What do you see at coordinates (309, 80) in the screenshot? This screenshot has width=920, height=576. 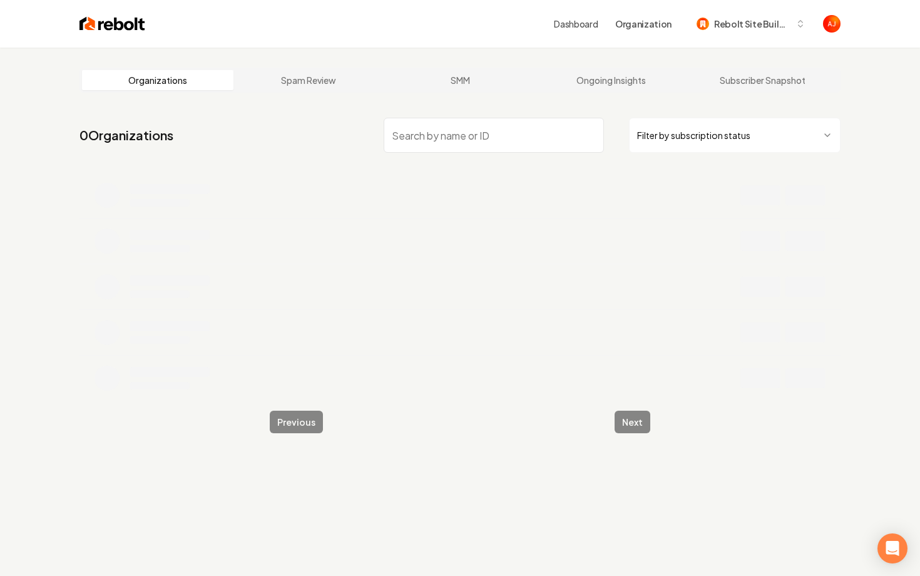 I see `a: Spam Review` at bounding box center [309, 80].